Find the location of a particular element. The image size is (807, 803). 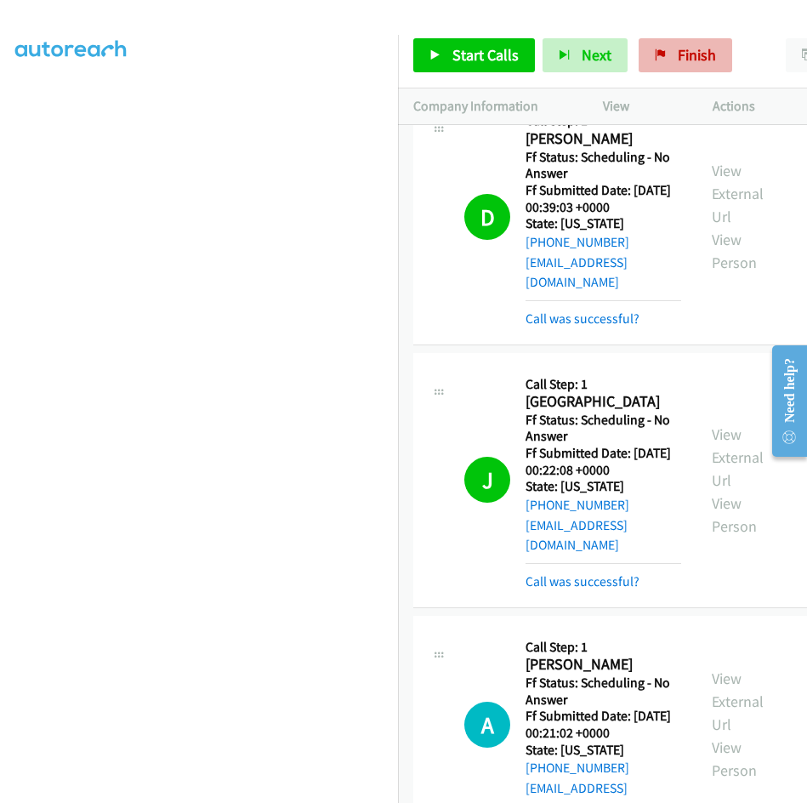

h1: D is located at coordinates (487, 217).